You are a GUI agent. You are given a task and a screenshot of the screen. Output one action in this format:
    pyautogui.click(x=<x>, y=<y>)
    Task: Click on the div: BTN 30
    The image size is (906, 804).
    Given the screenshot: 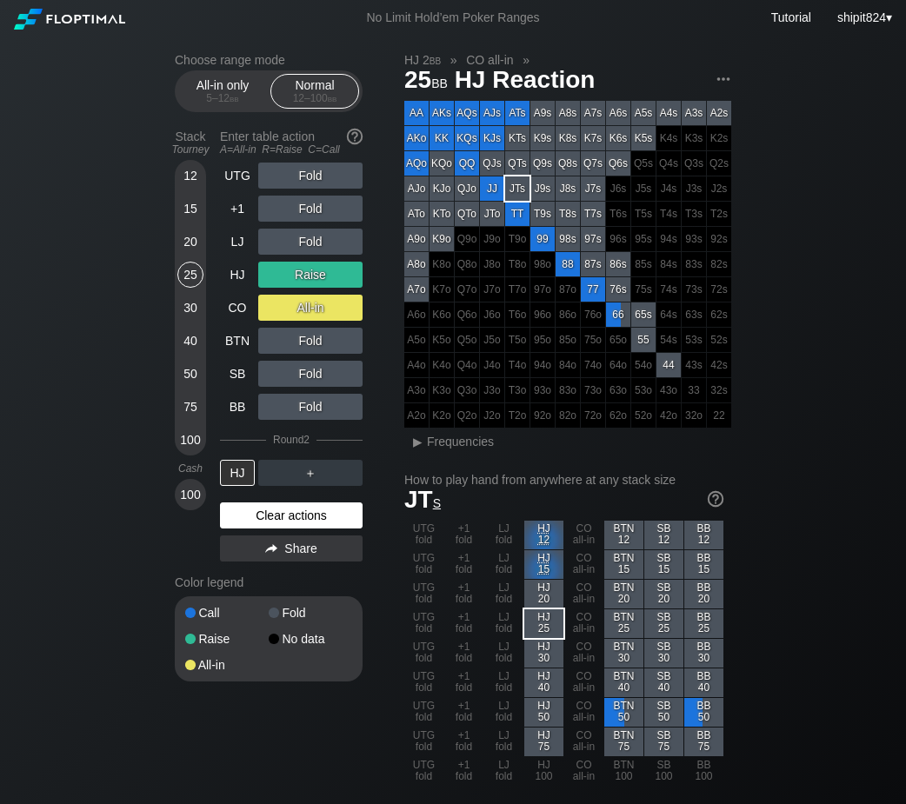 What is the action you would take?
    pyautogui.click(x=623, y=653)
    